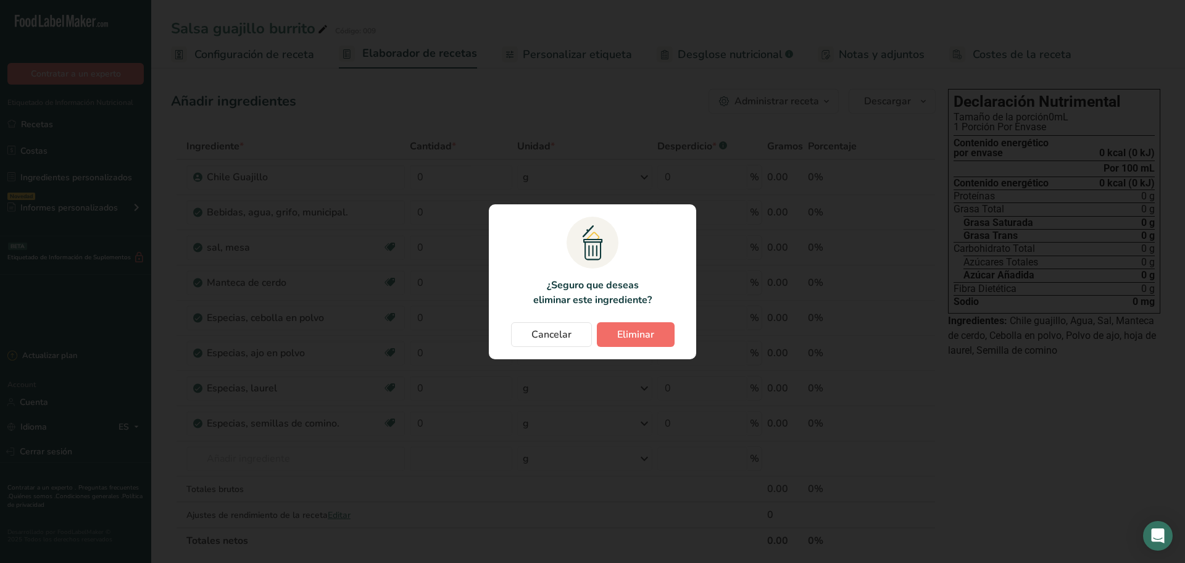 This screenshot has height=563, width=1185. What do you see at coordinates (551, 334) in the screenshot?
I see `span: Cancelar` at bounding box center [551, 334].